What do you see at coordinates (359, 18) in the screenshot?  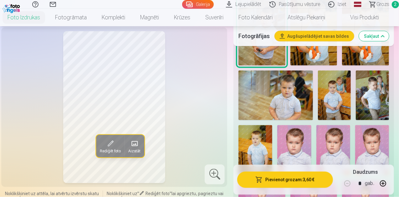 I see `a: Visi produkti` at bounding box center [359, 18].